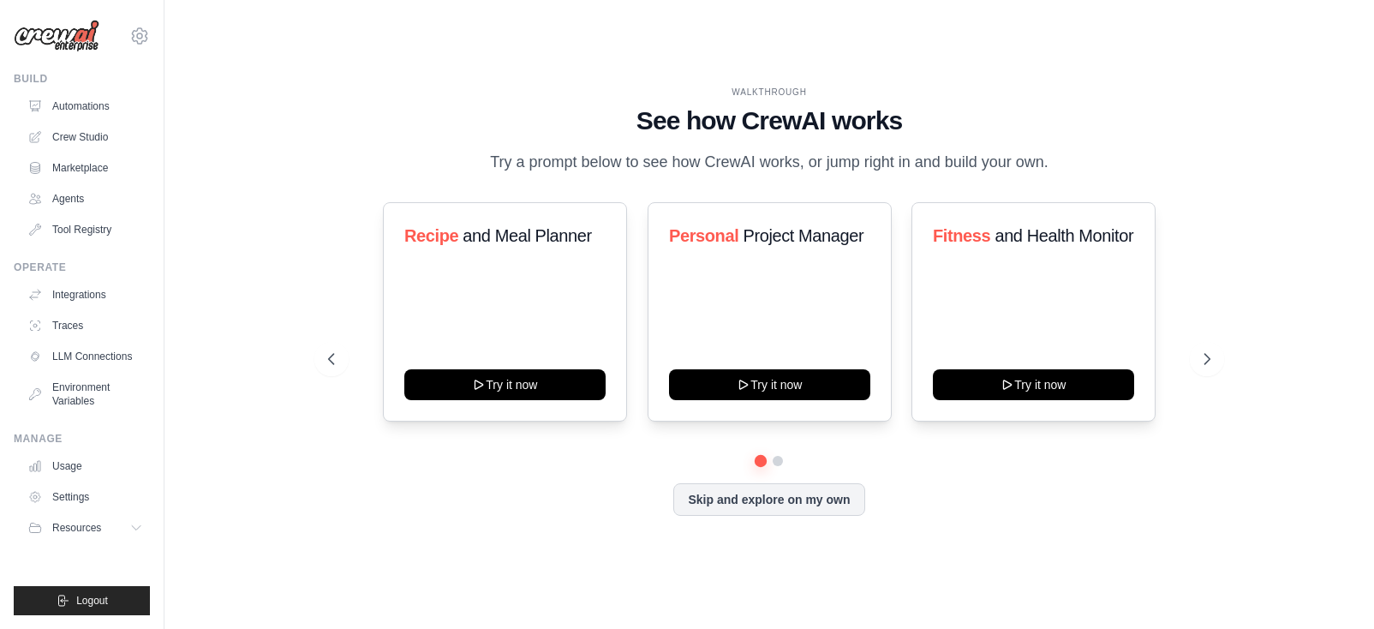 The height and width of the screenshot is (629, 1374). What do you see at coordinates (81, 267) in the screenshot?
I see `div: Operate` at bounding box center [81, 267].